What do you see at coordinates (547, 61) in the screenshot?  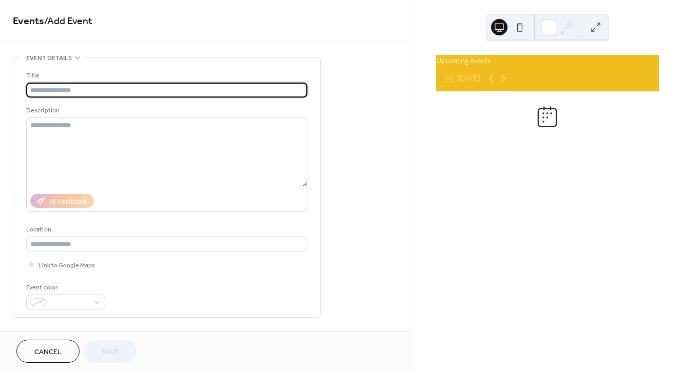 I see `div: Upcoming events` at bounding box center [547, 61].